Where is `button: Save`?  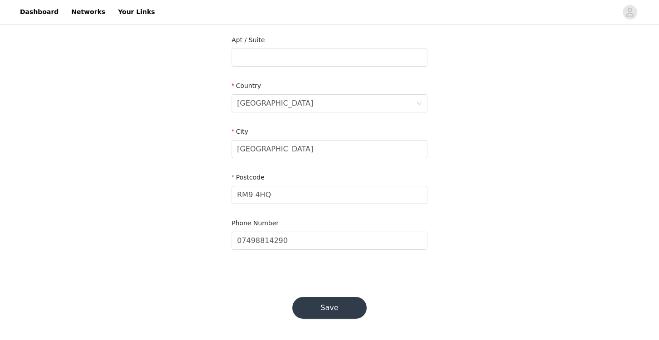
button: Save is located at coordinates (329, 308).